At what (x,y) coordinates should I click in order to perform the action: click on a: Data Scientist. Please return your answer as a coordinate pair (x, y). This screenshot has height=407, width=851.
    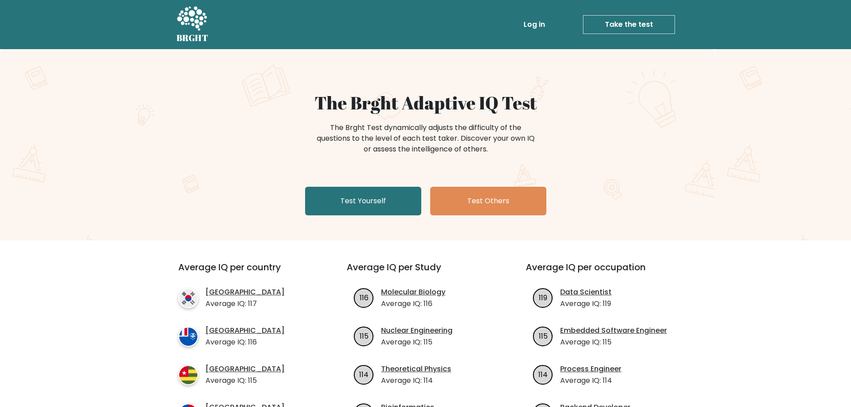
    Looking at the image, I should click on (586, 292).